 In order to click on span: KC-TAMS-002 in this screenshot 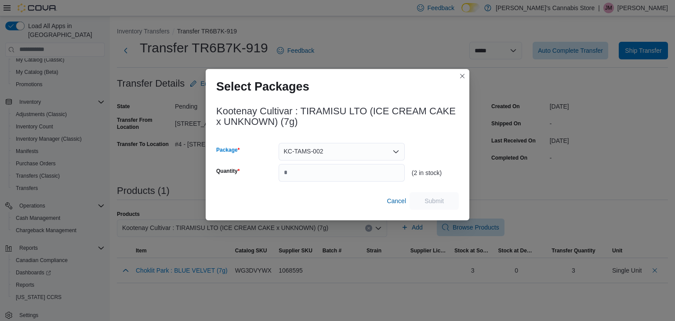, I will do `click(304, 151)`.